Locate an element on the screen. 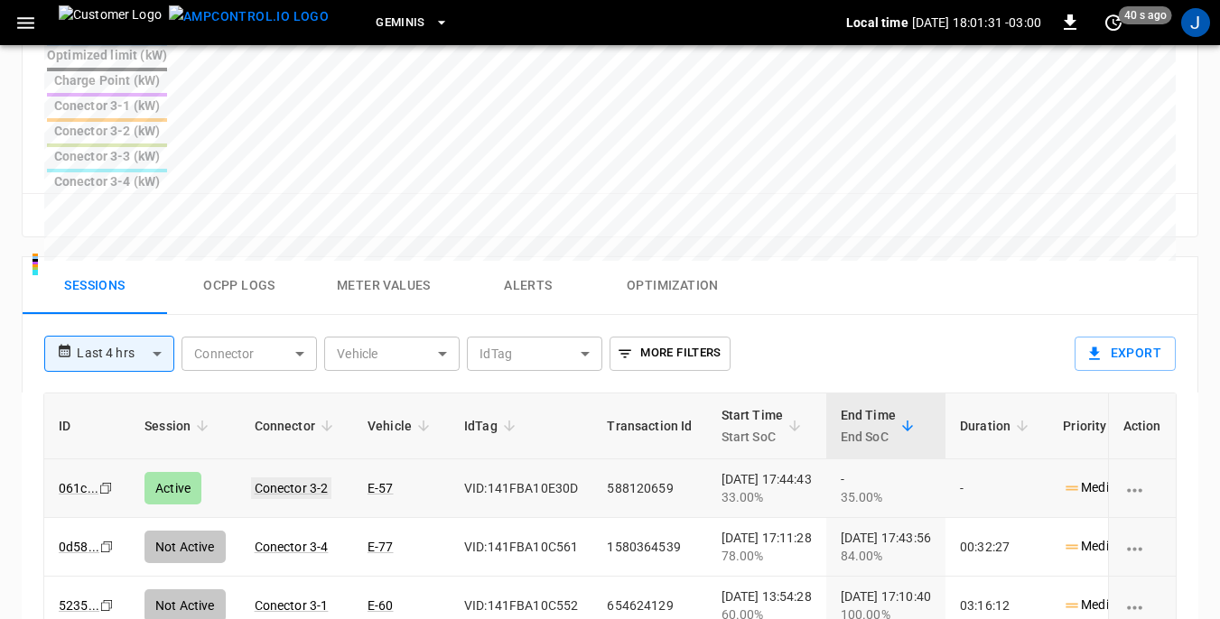 The width and height of the screenshot is (1220, 619). span: End TimeEnd SoC is located at coordinates (879, 426).